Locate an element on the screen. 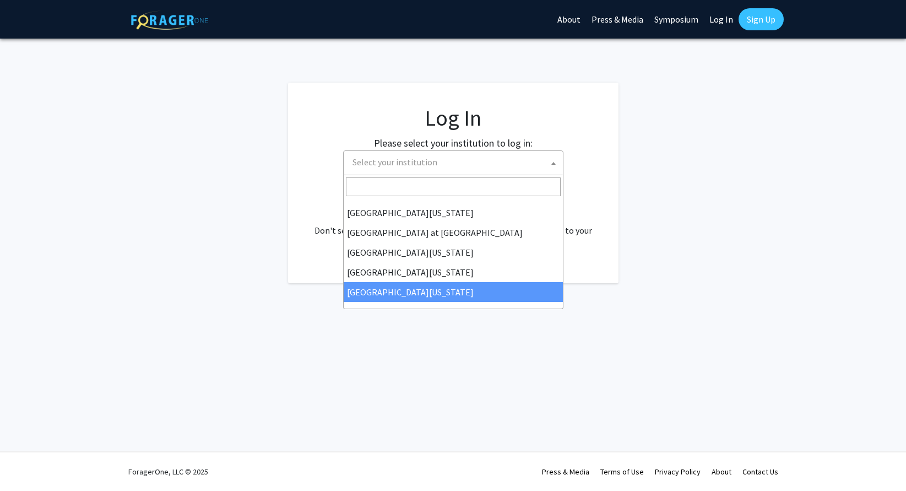 This screenshot has width=906, height=491. a: Terms of Use is located at coordinates (622, 471).